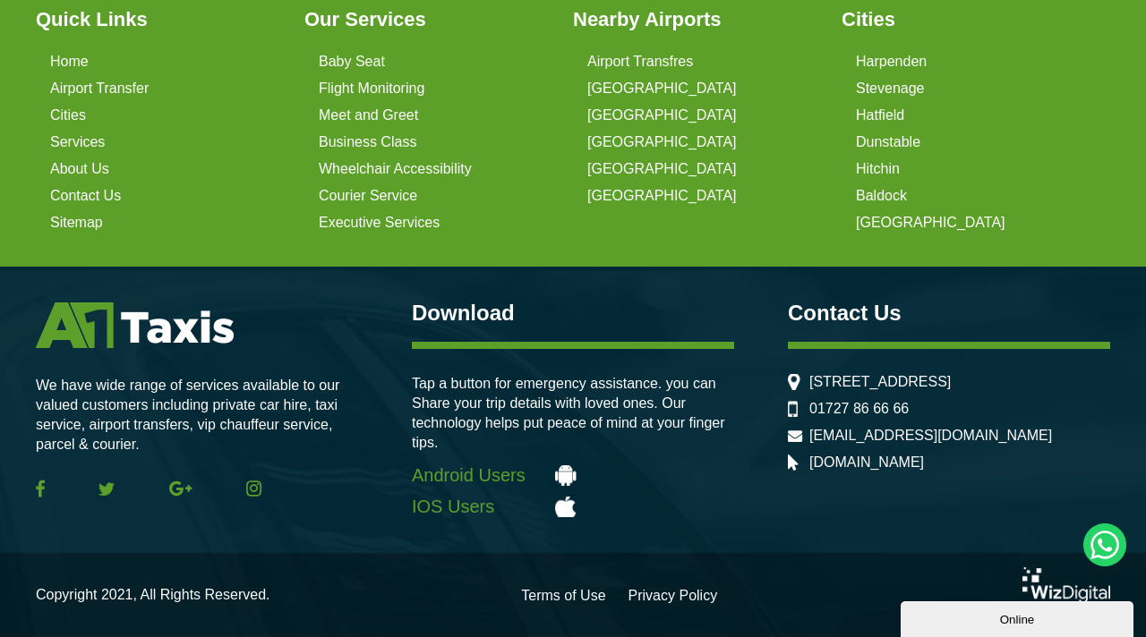  What do you see at coordinates (77, 142) in the screenshot?
I see `a: Services` at bounding box center [77, 142].